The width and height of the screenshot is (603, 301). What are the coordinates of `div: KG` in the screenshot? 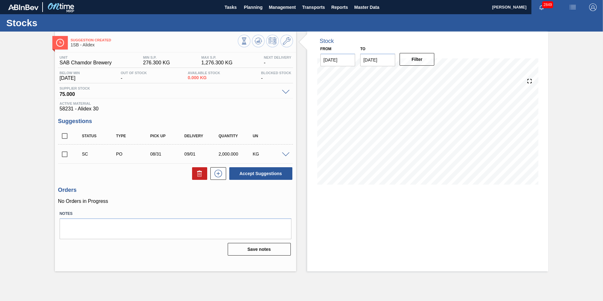 It's located at (270, 154).